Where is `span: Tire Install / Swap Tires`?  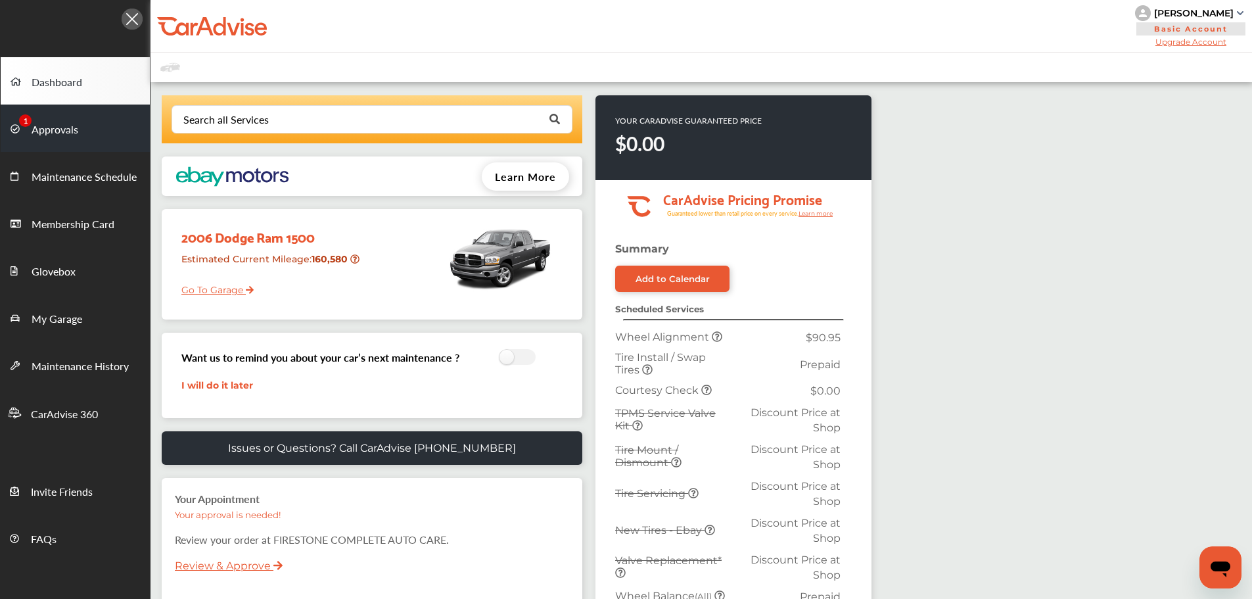 span: Tire Install / Swap Tires is located at coordinates (661, 364).